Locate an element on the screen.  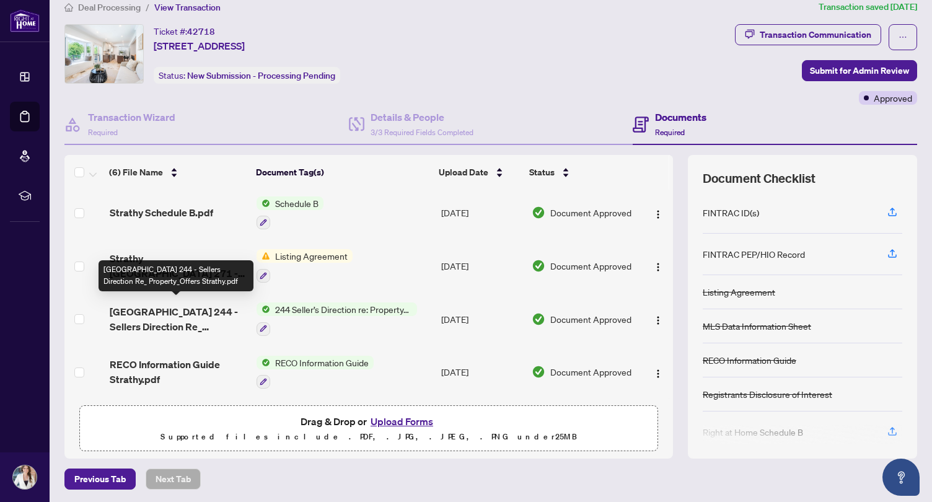
span: Listing Agreement is located at coordinates (311, 256).